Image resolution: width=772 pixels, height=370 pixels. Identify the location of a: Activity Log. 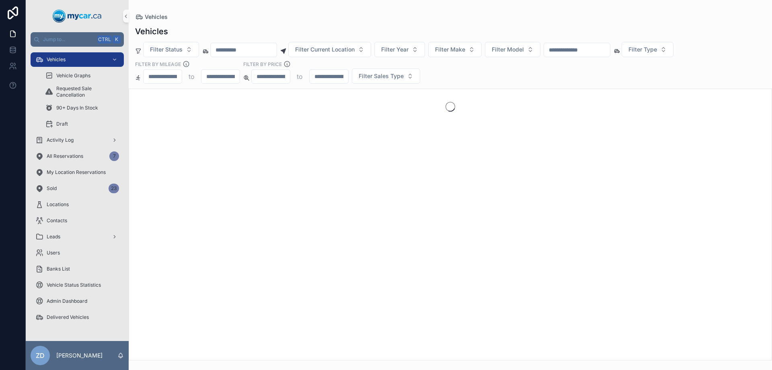
(77, 140).